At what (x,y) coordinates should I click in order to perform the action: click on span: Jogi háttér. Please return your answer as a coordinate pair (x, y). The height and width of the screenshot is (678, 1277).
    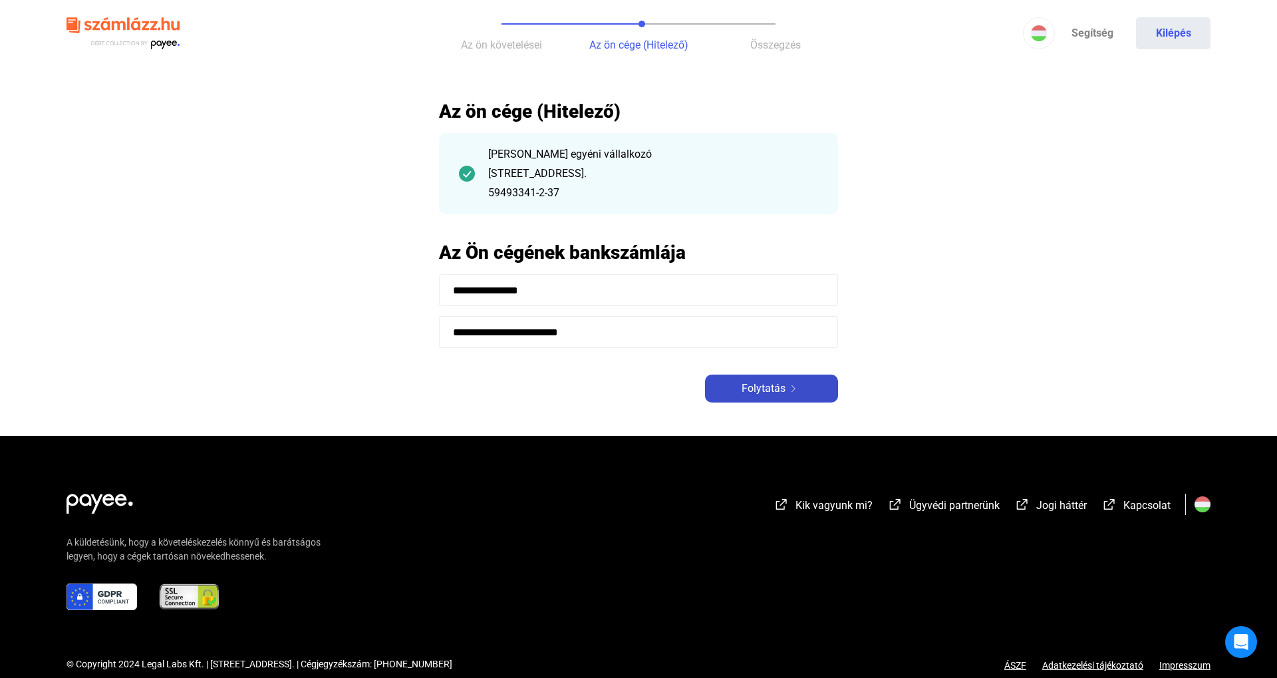
    Looking at the image, I should click on (1062, 505).